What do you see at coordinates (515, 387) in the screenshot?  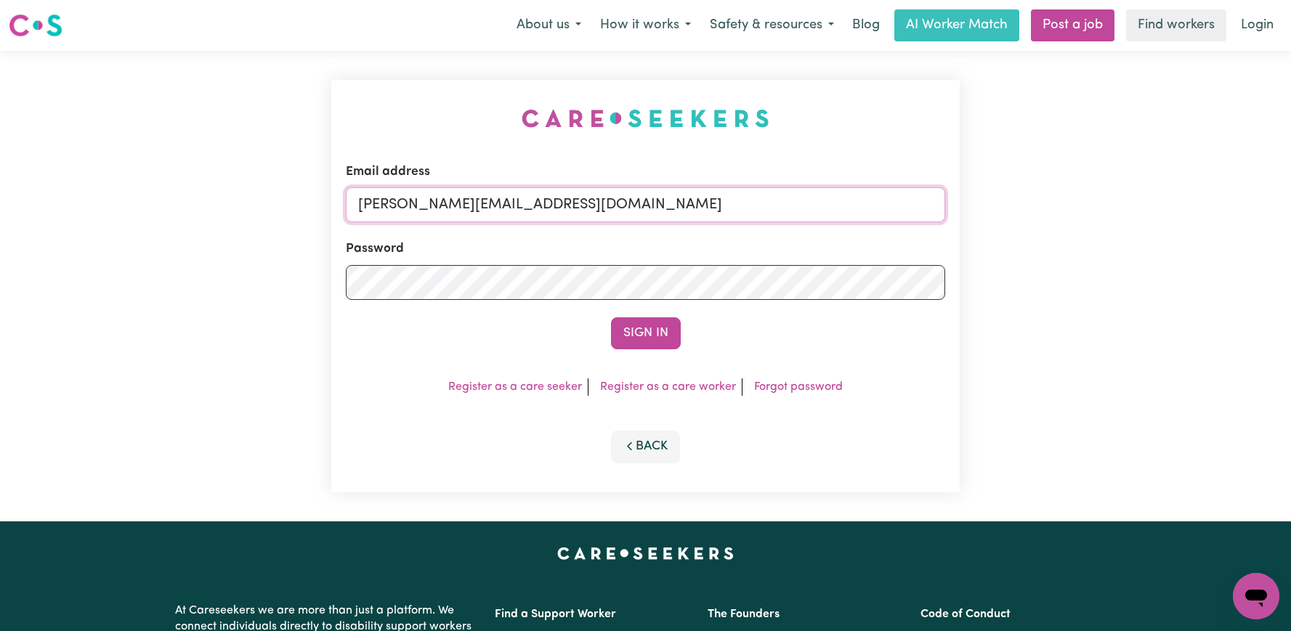 I see `a: Register as a care seeker` at bounding box center [515, 387].